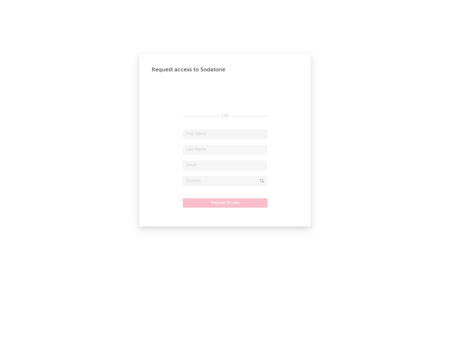 This screenshot has width=450, height=344. What do you see at coordinates (225, 70) in the screenshot?
I see `div: Request access to Sodatone` at bounding box center [225, 70].